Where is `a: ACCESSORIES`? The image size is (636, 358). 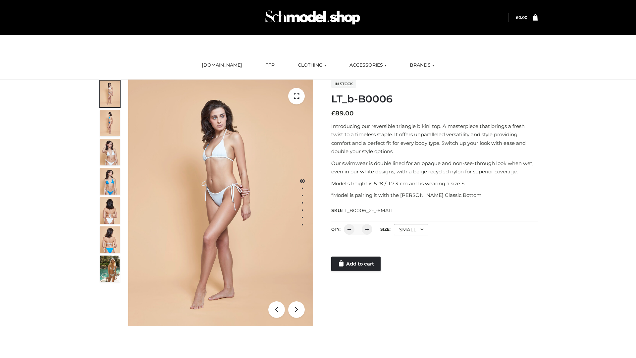
a: ACCESSORIES is located at coordinates (368, 65).